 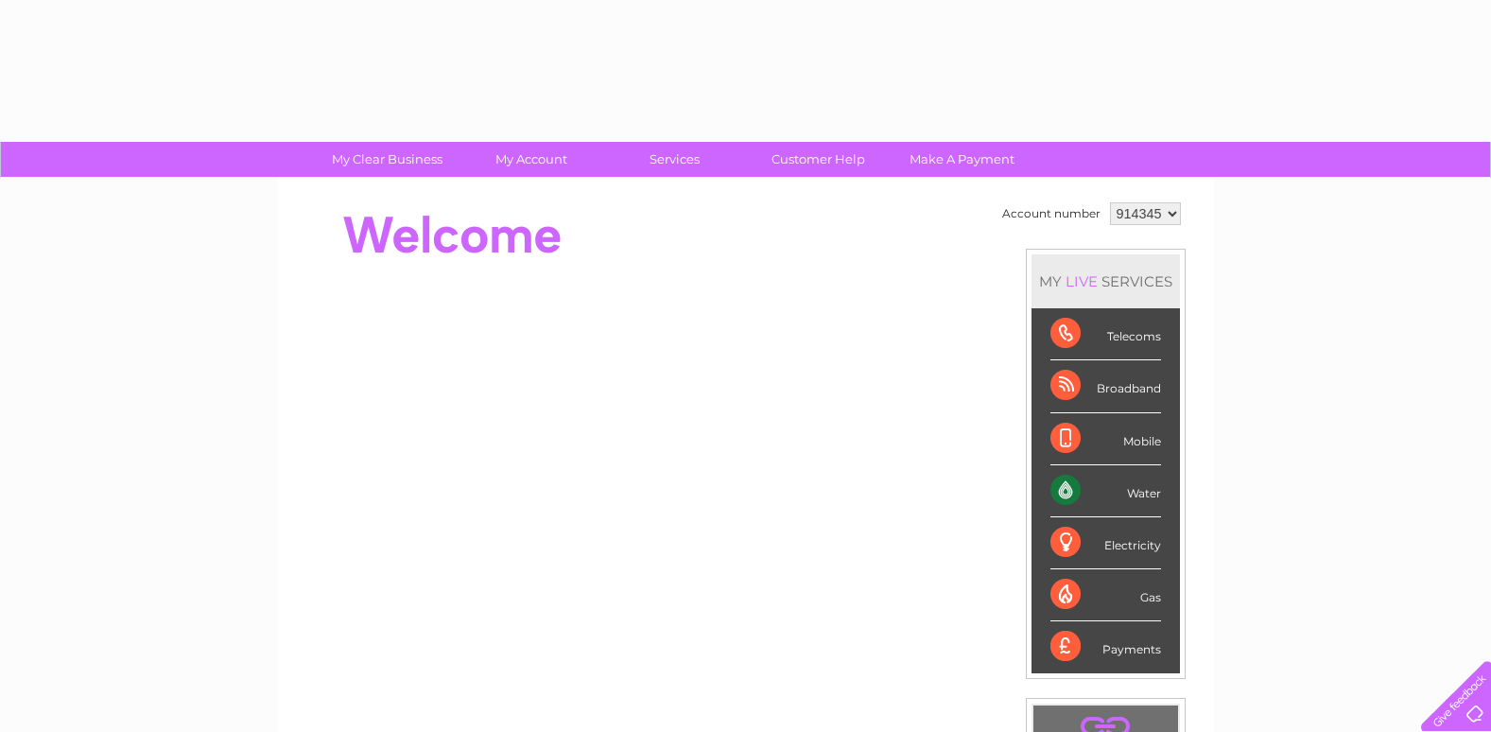 I want to click on td: Account number, so click(x=1051, y=214).